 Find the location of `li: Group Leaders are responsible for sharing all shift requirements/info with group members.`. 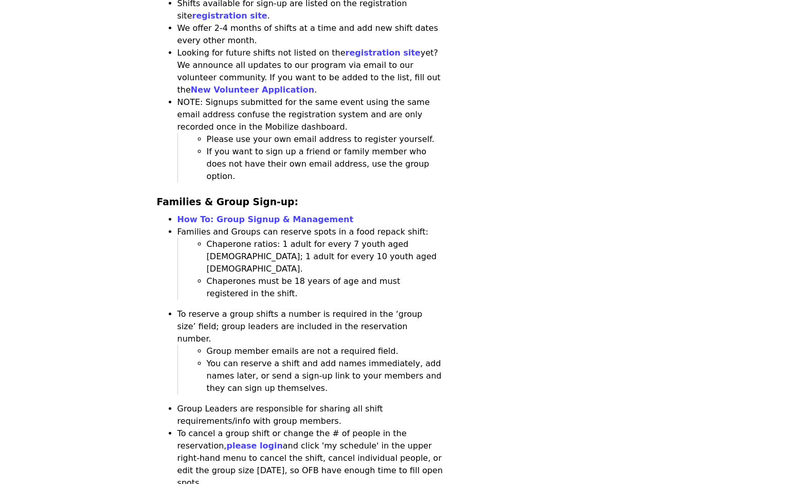

li: Group Leaders are responsible for sharing all shift requirements/info with group members. is located at coordinates (310, 415).